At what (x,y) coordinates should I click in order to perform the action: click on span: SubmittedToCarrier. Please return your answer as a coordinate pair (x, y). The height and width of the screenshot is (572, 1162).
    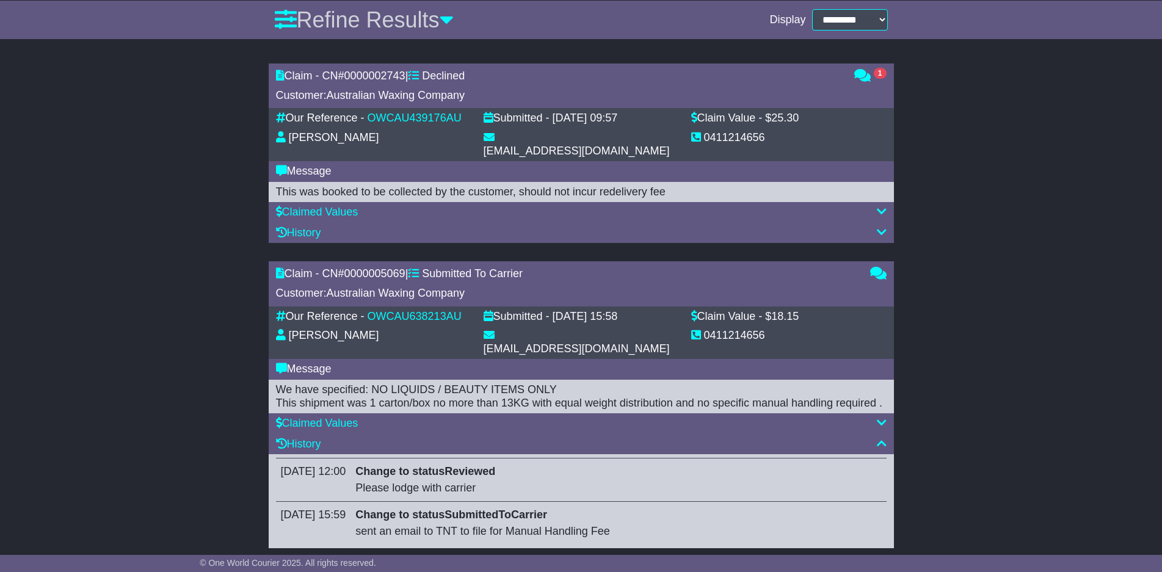
    Looking at the image, I should click on (496, 515).